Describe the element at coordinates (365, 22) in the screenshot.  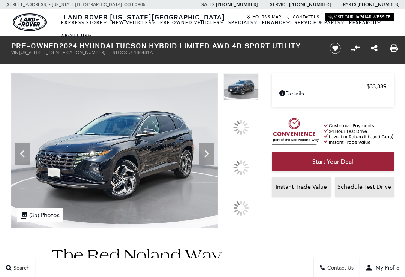
I see `a: Research` at that location.